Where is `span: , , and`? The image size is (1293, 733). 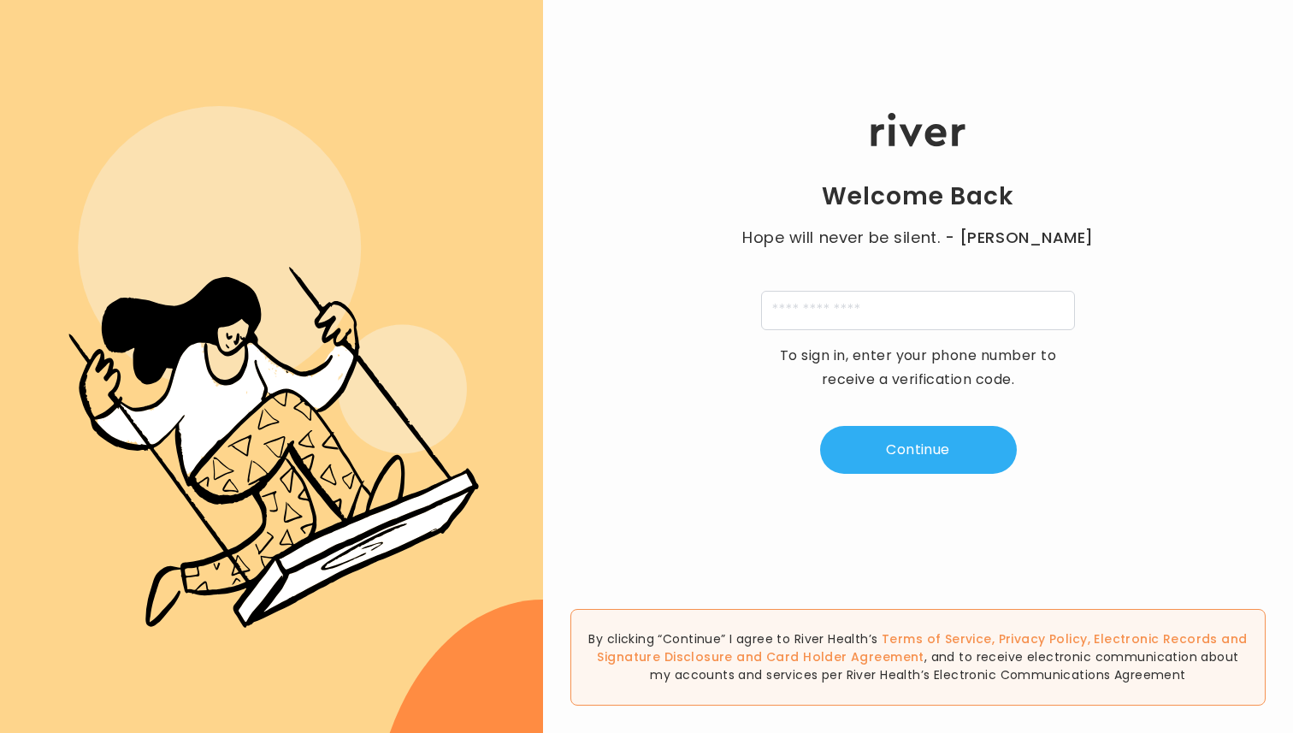
span: , , and is located at coordinates (922, 647).